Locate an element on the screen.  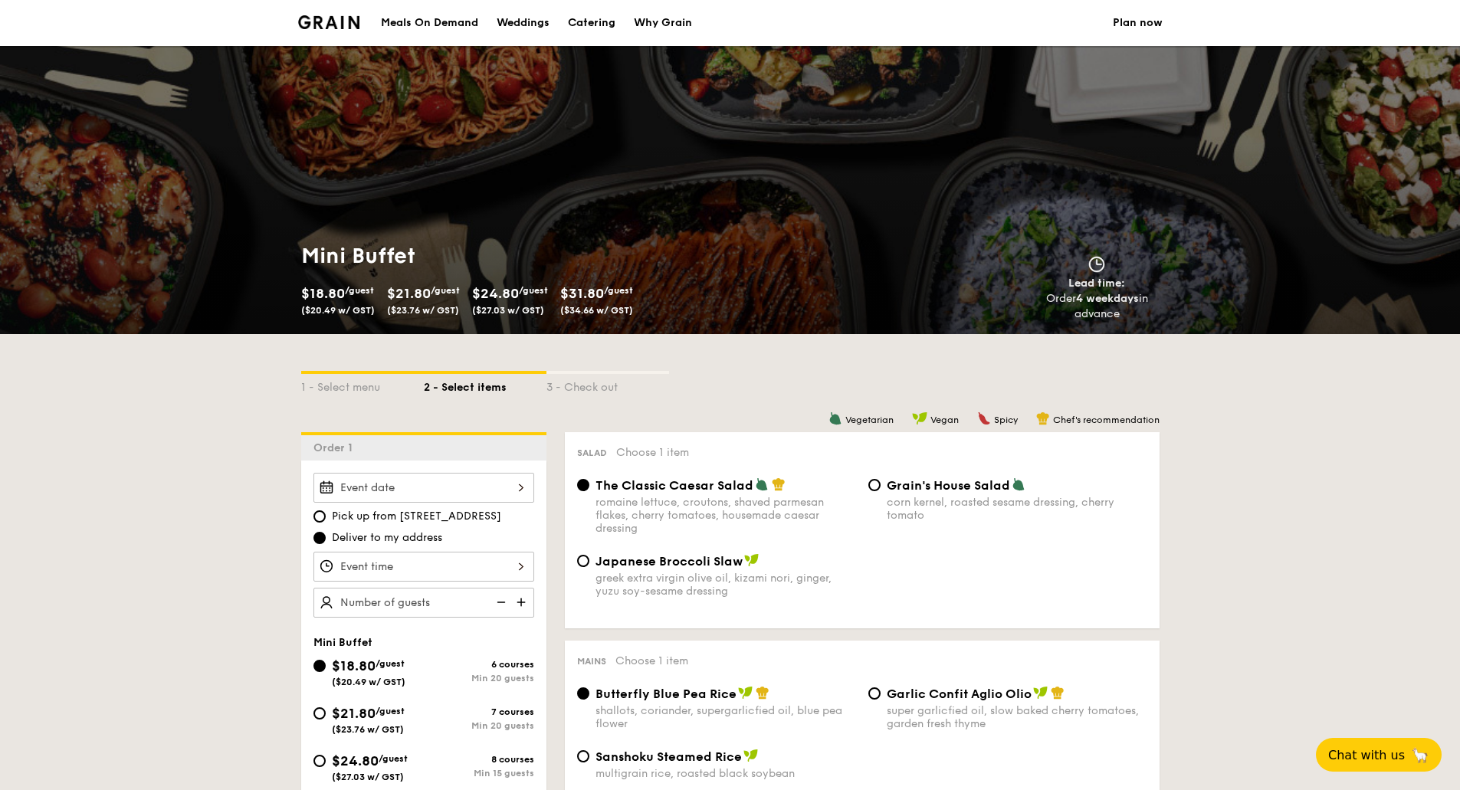
span: Salad is located at coordinates (592, 453).